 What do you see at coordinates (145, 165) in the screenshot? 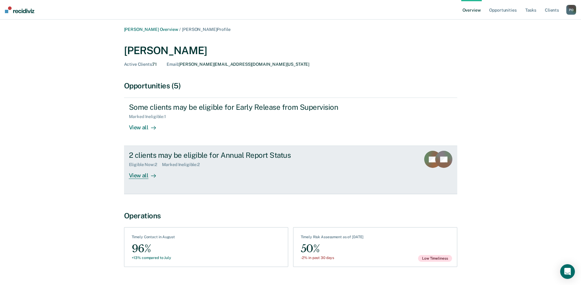
I see `div: Eligible Now : 2` at bounding box center [145, 165].